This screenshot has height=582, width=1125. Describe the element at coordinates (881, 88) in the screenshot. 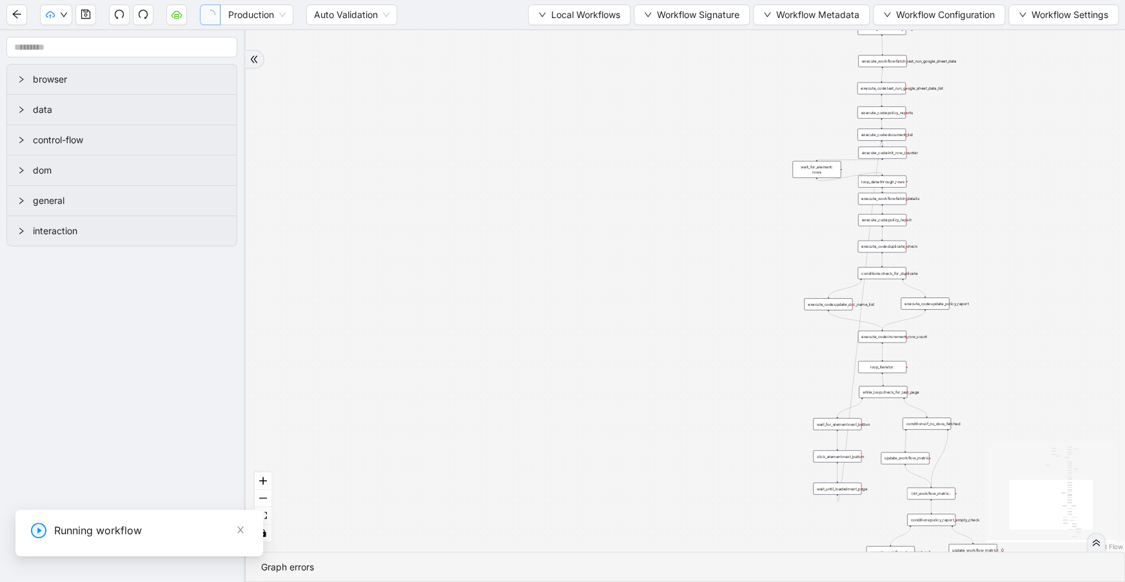

I see `div: execute_code:last_run_google_sheet_data_list` at that location.